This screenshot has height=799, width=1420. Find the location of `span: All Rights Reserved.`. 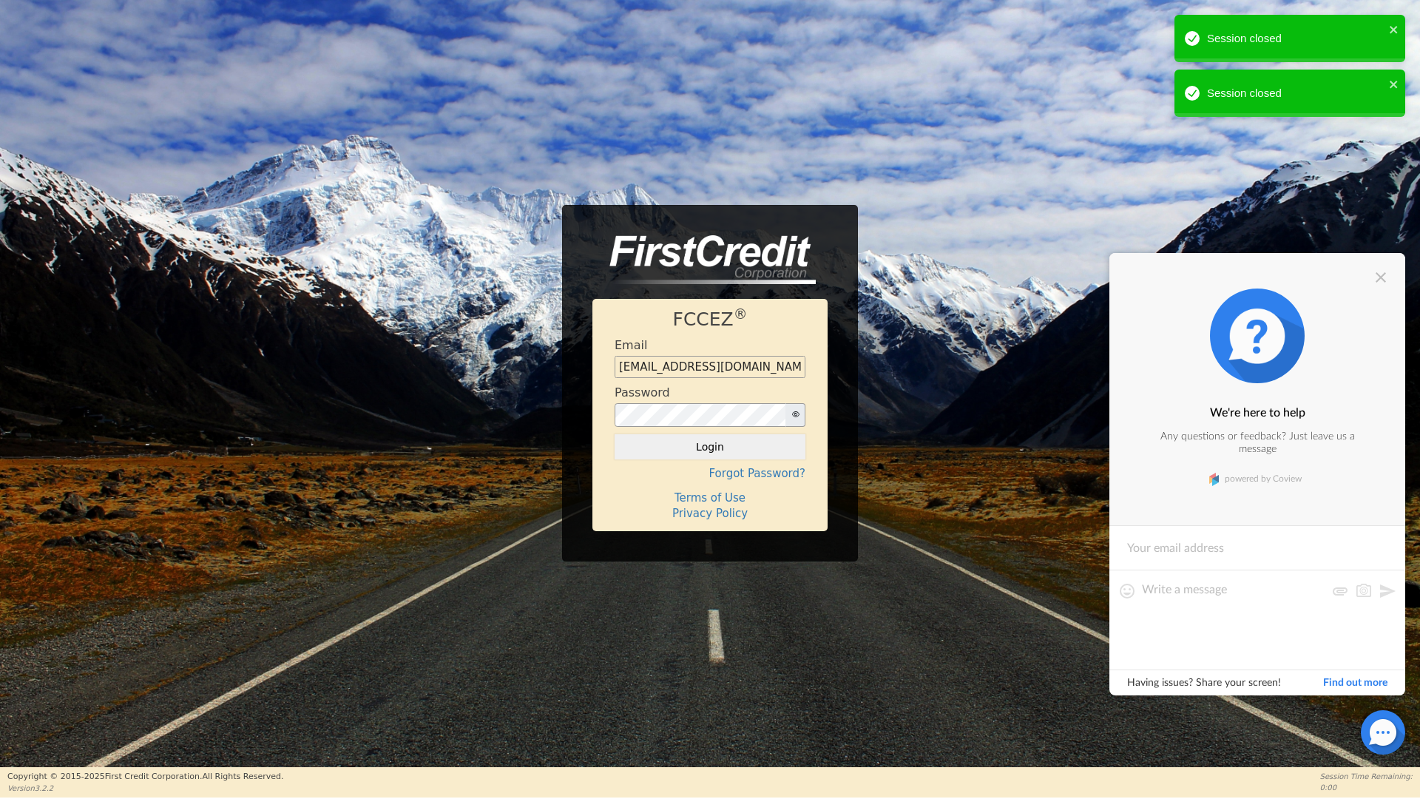

span: All Rights Reserved. is located at coordinates (243, 776).